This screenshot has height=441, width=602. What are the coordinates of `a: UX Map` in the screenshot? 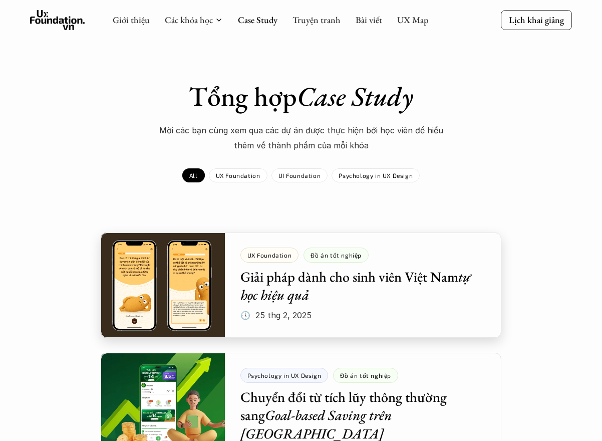 It's located at (413, 20).